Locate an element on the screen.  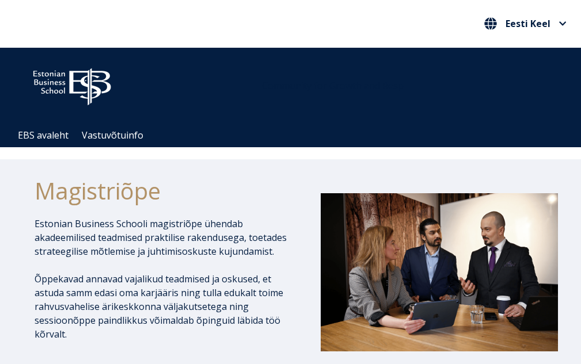
button: Eesti Keel is located at coordinates (525, 24).